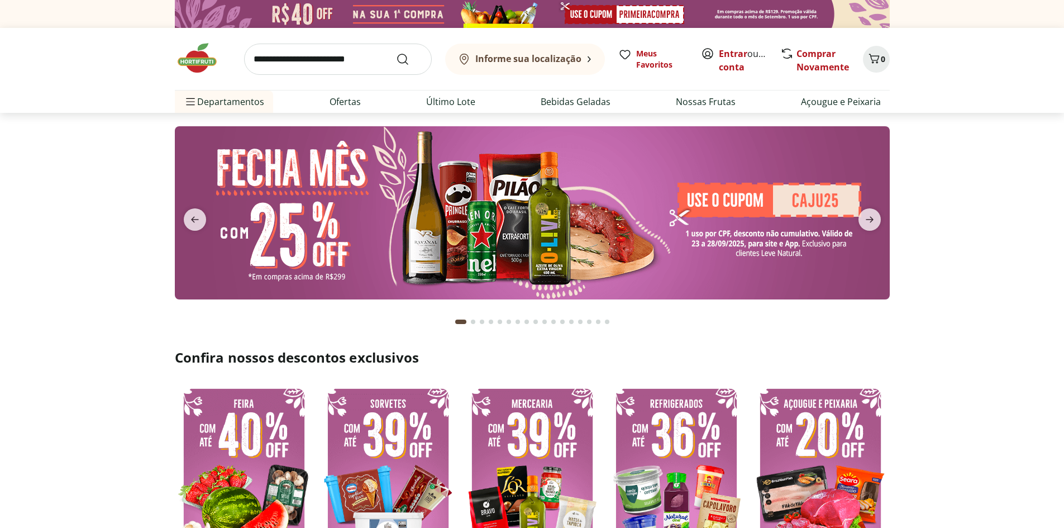  I want to click on button: Go to page 16 from fs-carousel, so click(598, 322).